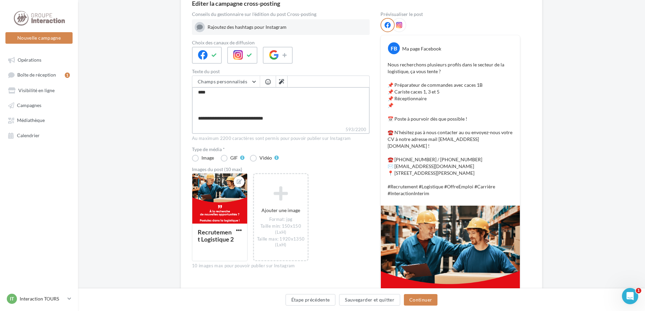  Describe the element at coordinates (266, 158) in the screenshot. I see `div: Vidéo` at that location.